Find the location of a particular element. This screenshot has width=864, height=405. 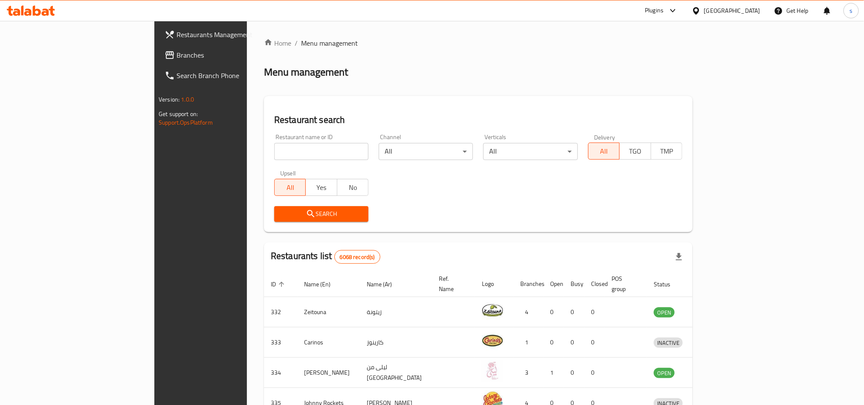

th: Open is located at coordinates (553, 284).